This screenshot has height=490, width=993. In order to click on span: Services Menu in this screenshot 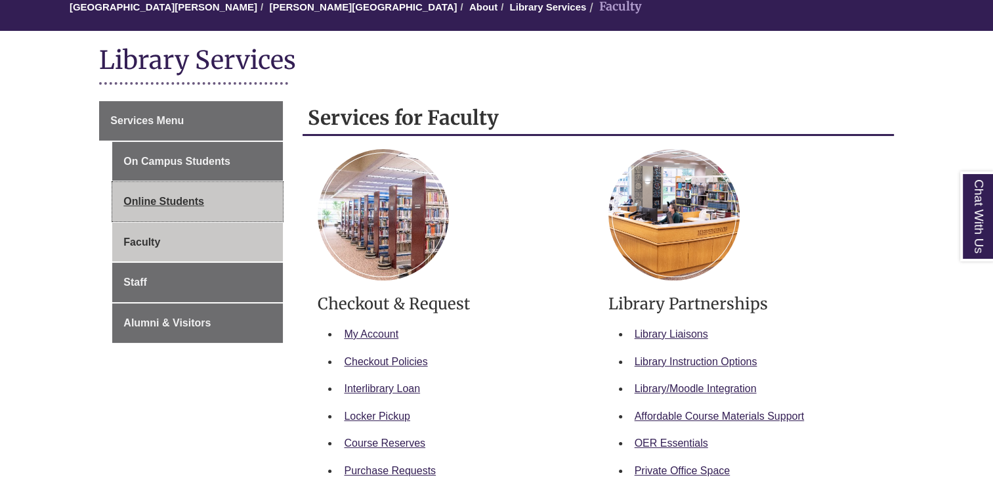, I will do `click(147, 120)`.